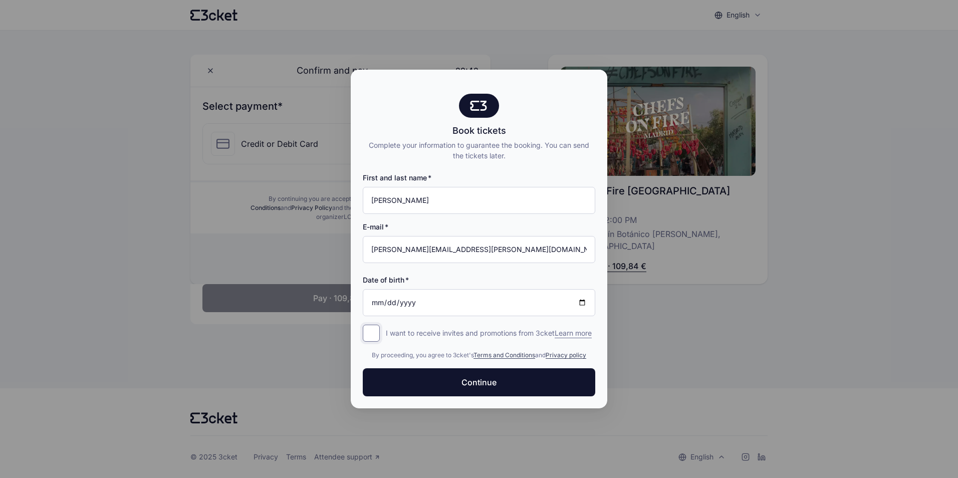 The width and height of the screenshot is (958, 478). I want to click on span: Continue, so click(479, 382).